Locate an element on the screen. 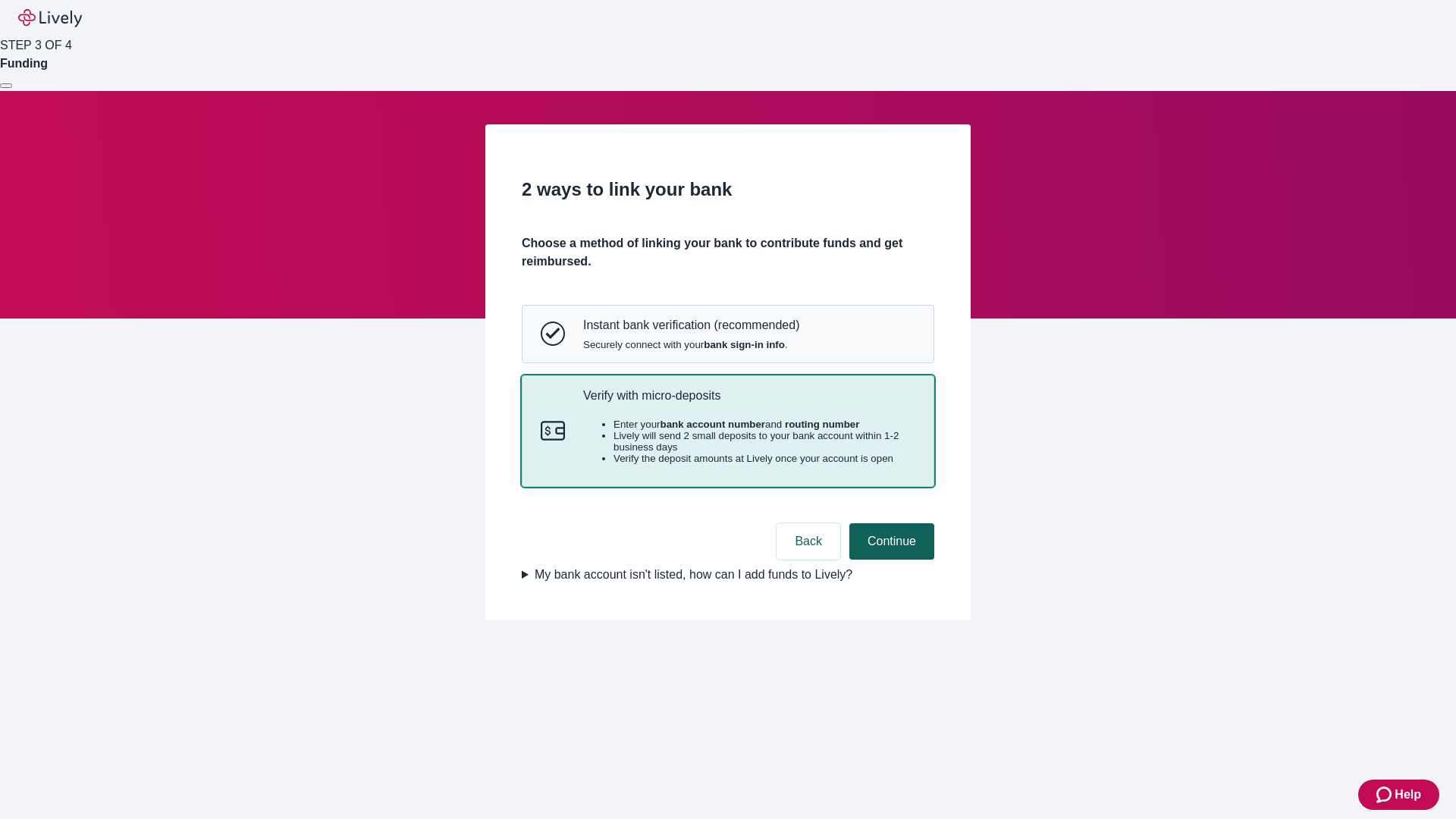 The height and width of the screenshot is (819, 1456). svg: Micro-deposits is located at coordinates (553, 431).